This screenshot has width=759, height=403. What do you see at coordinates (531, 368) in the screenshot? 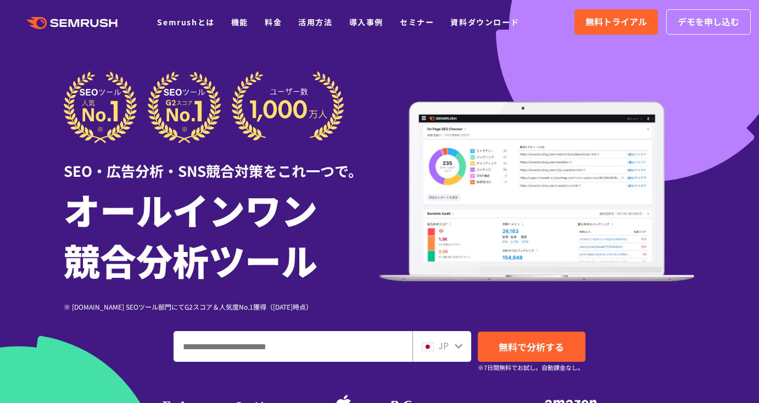
I see `small: ※7日間無料でお試し。自動課金なし。` at bounding box center [531, 368].